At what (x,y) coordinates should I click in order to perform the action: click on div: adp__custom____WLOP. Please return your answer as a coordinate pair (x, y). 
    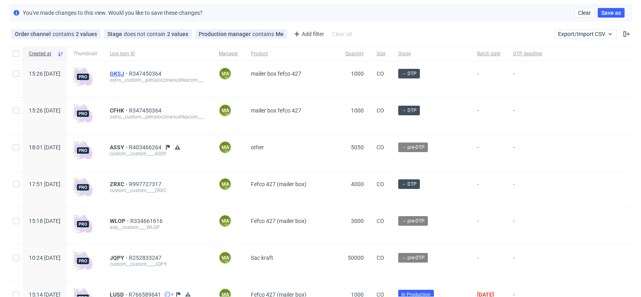
    Looking at the image, I should click on (158, 227).